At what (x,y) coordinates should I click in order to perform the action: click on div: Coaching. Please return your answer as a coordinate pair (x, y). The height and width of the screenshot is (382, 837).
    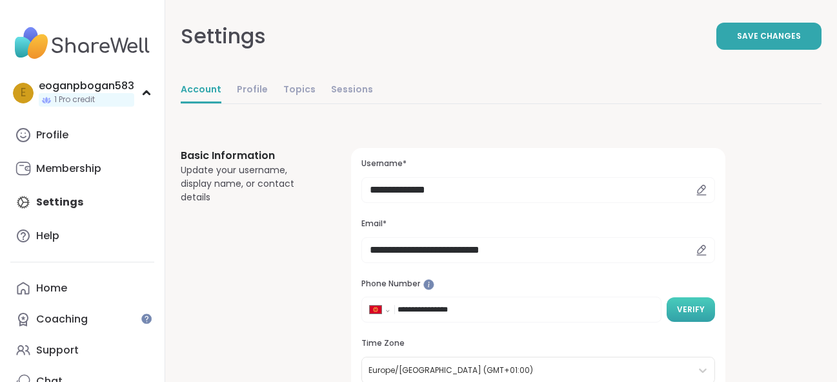
    Looking at the image, I should click on (62, 319).